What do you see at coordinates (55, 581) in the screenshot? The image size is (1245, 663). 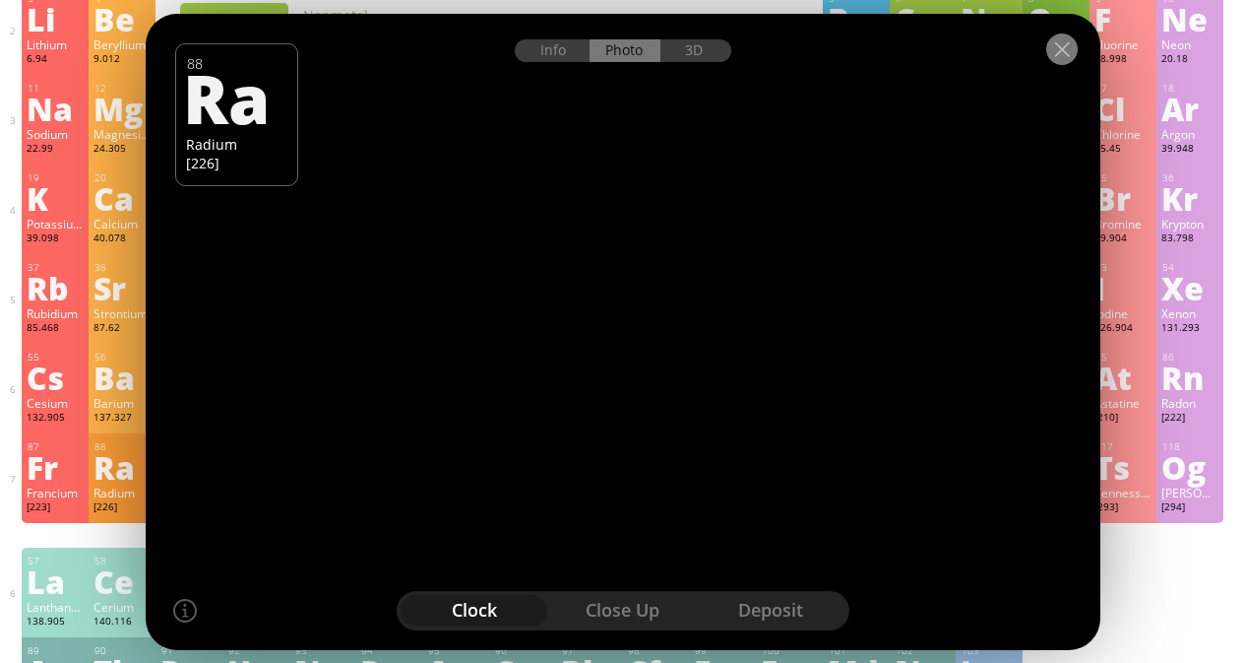 I see `div: La` at bounding box center [55, 581].